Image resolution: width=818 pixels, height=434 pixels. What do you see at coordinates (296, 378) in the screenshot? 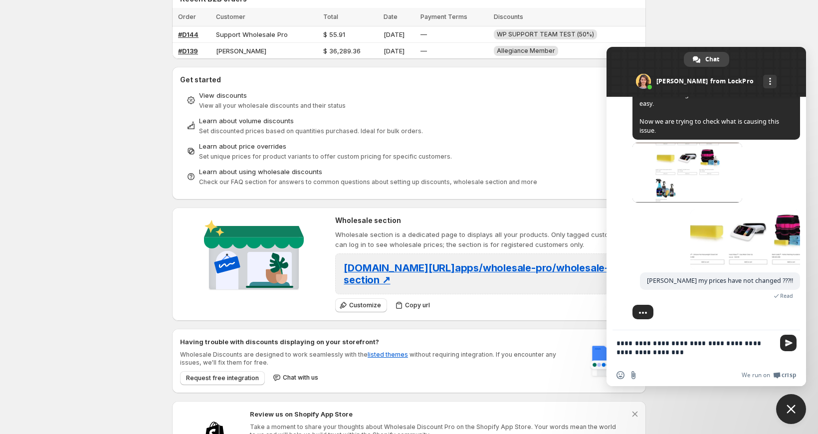
I see `button: Chat with us` at bounding box center [296, 378].